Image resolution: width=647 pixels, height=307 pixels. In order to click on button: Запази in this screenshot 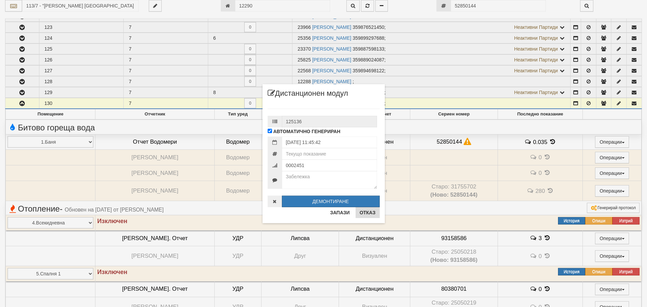, I will do `click(340, 213)`.